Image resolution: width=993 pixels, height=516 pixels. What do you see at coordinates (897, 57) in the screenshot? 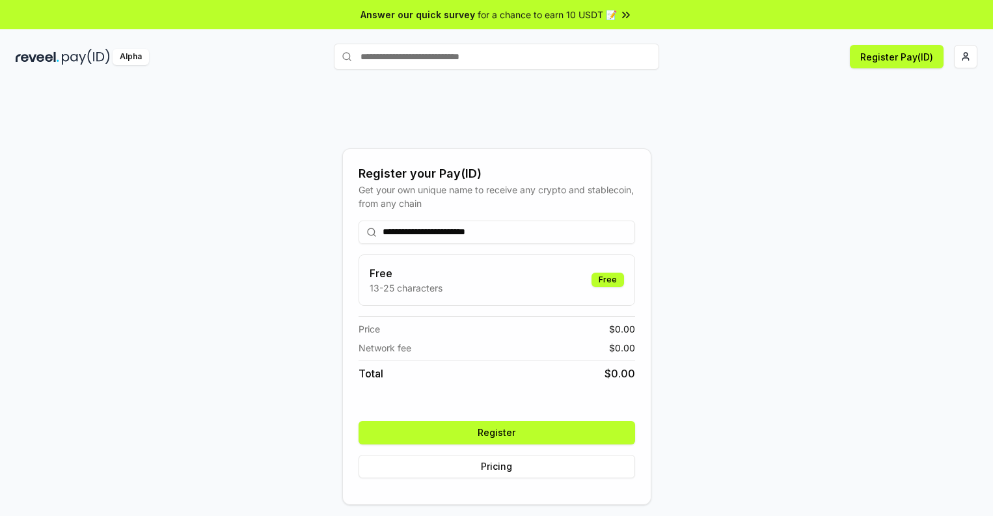
I see `button: Register Pay(ID)` at bounding box center [897, 57].